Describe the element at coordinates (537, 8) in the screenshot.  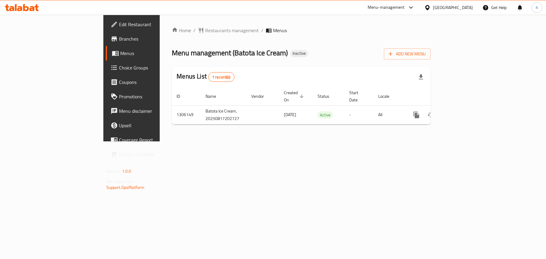
I see `span: h` at that location.